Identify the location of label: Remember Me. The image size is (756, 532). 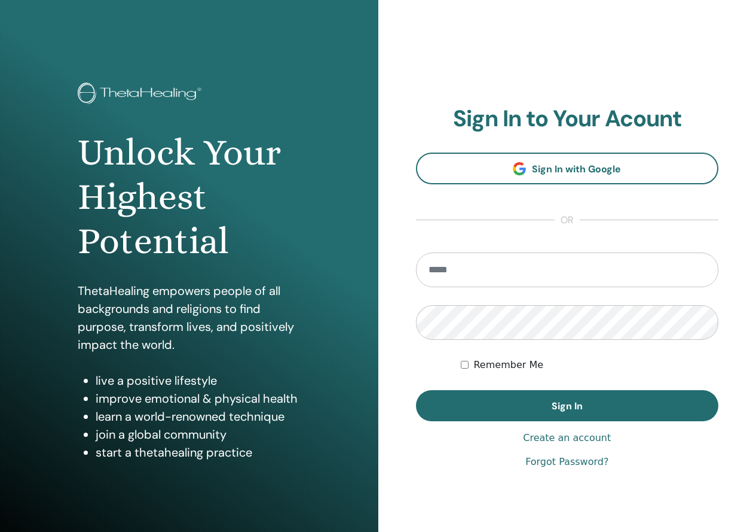
(508, 365).